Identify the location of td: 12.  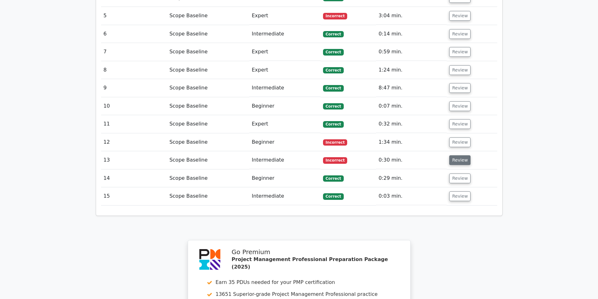
(134, 142).